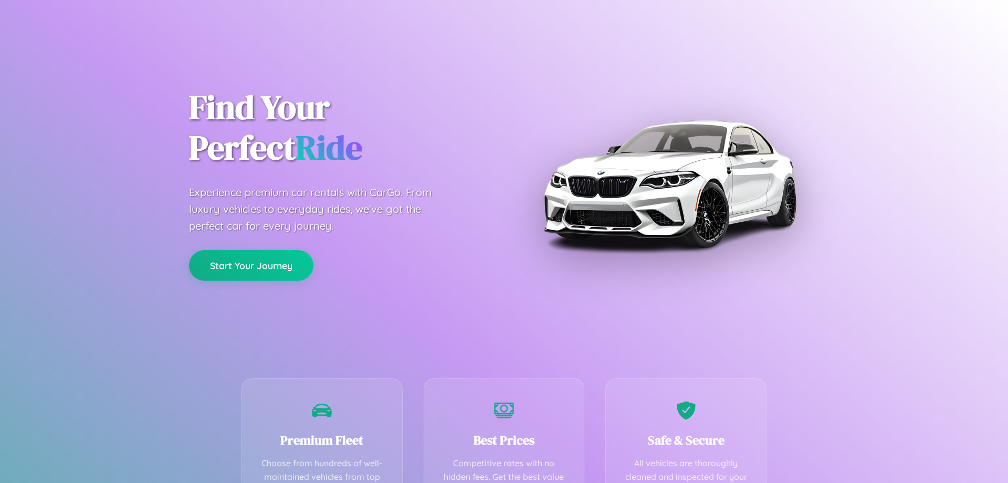 The height and width of the screenshot is (483, 1008). What do you see at coordinates (339, 128) in the screenshot?
I see `h1: Find Your Perfect` at bounding box center [339, 128].